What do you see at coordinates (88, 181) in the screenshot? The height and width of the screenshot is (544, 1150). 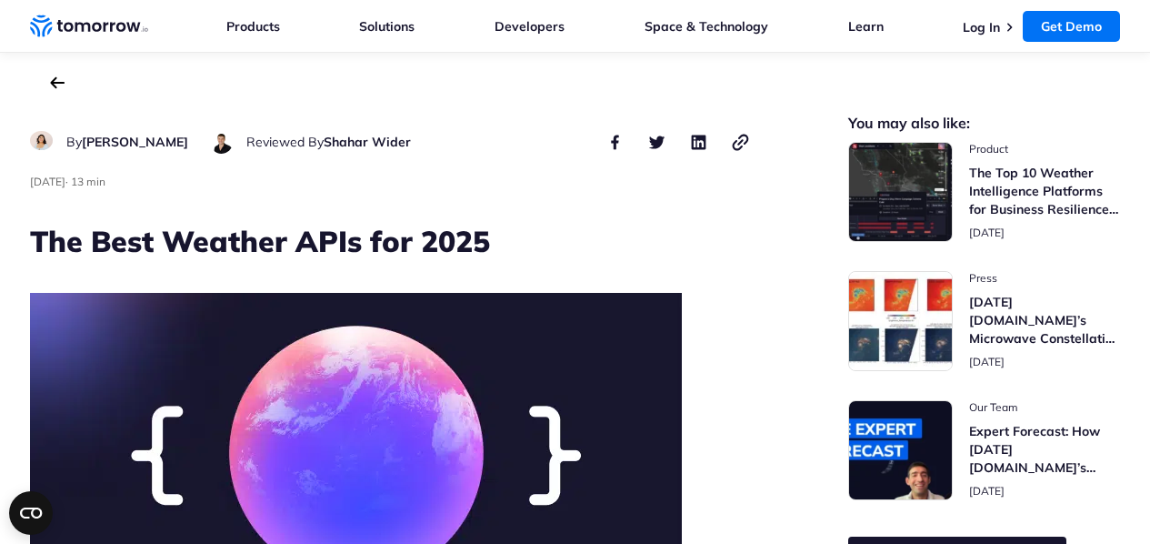 I see `span: Estimated reading time` at bounding box center [88, 181].